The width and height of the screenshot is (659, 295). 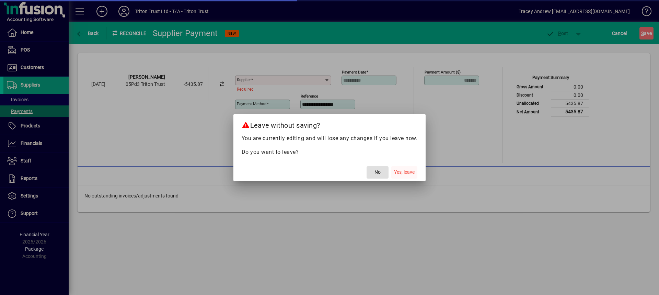 I want to click on h2: Leave without saving?, so click(x=330, y=124).